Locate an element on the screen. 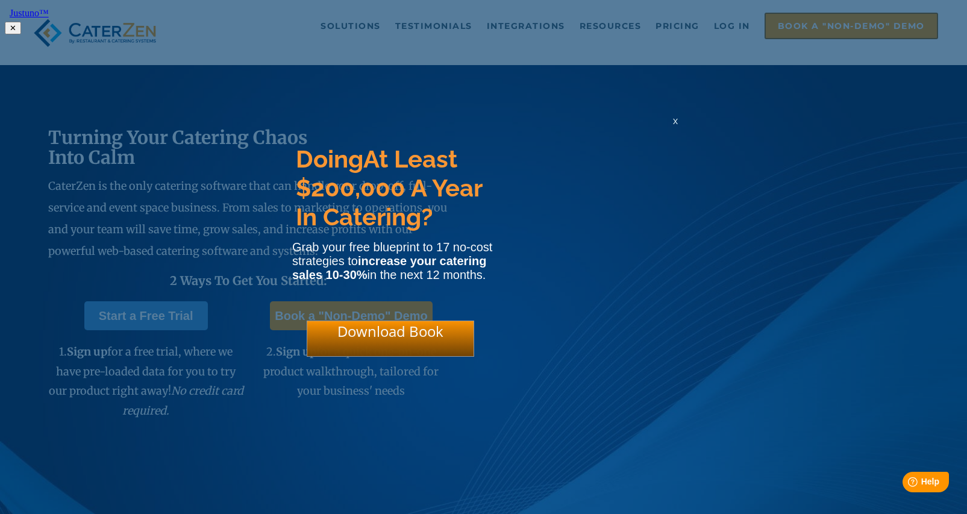 This screenshot has width=967, height=514. strong: increase your catering sales 10-30% is located at coordinates (389, 268).